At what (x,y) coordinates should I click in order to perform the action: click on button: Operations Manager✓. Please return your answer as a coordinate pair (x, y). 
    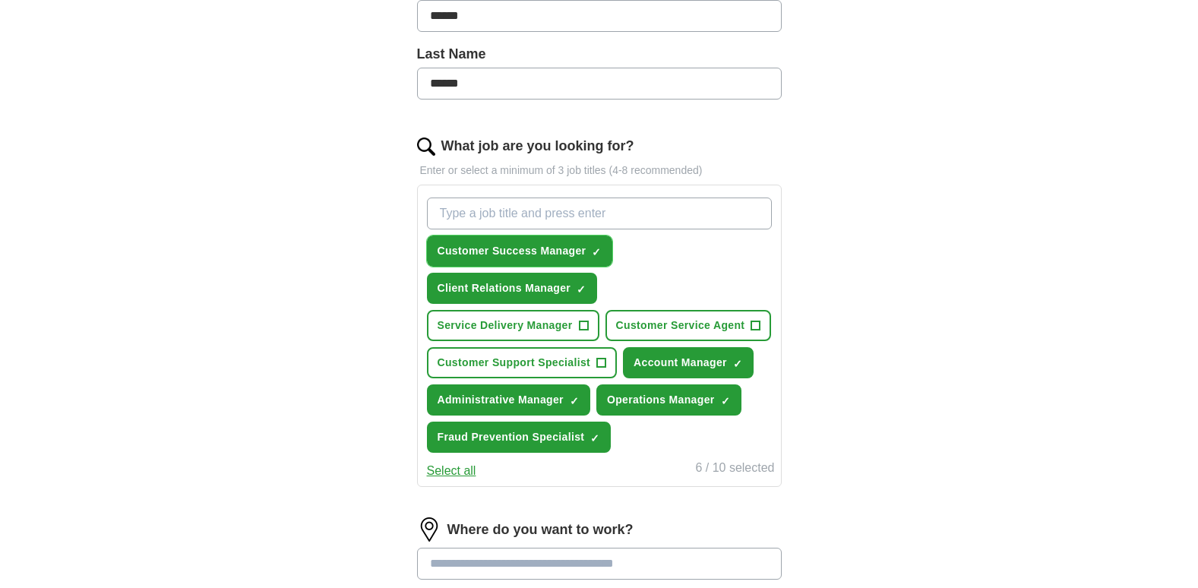
    Looking at the image, I should click on (669, 400).